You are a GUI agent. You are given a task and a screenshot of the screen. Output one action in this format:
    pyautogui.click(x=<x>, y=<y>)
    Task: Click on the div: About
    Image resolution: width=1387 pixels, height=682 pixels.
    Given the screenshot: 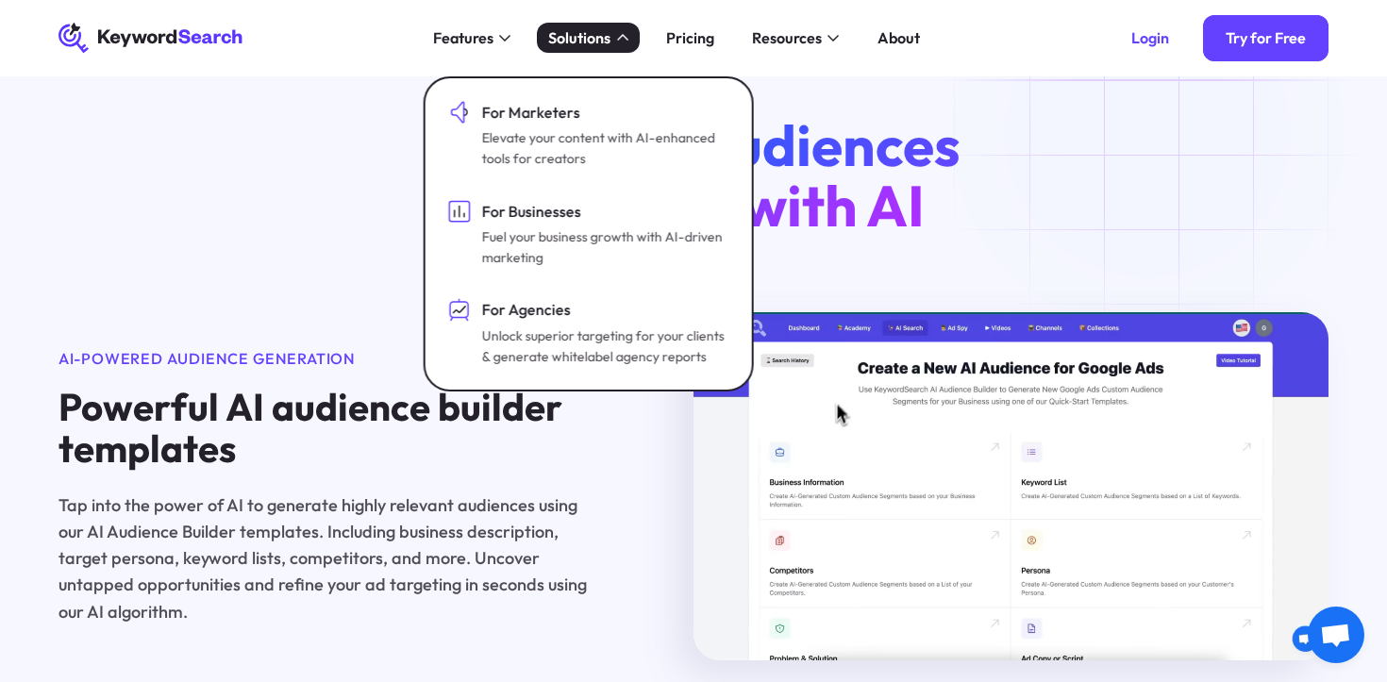 What is the action you would take?
    pyautogui.click(x=898, y=38)
    